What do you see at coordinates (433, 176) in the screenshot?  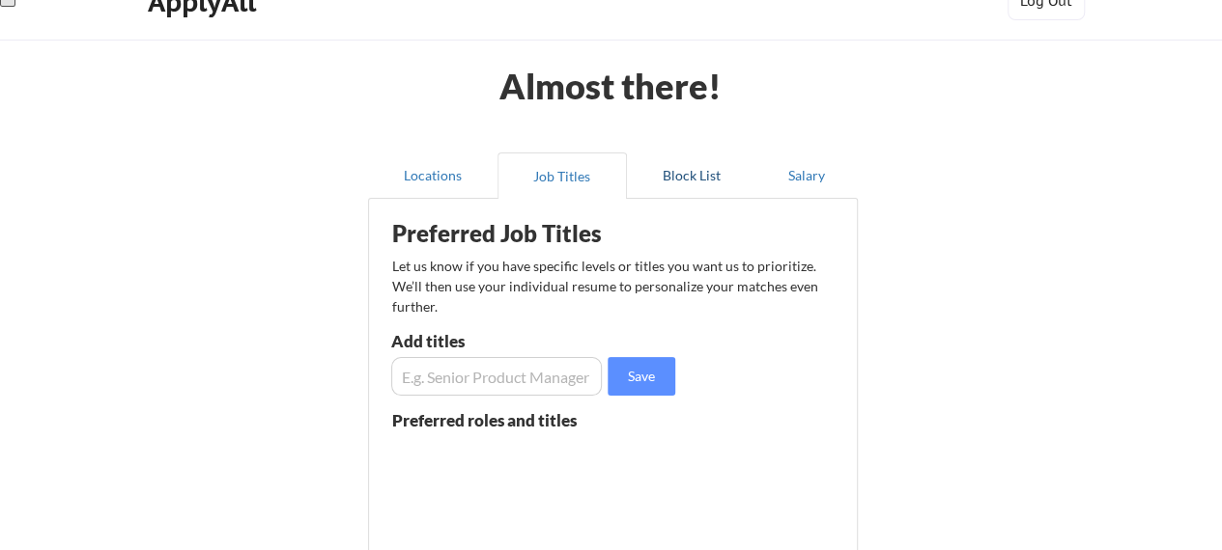 I see `button: Locations` at bounding box center [433, 176].